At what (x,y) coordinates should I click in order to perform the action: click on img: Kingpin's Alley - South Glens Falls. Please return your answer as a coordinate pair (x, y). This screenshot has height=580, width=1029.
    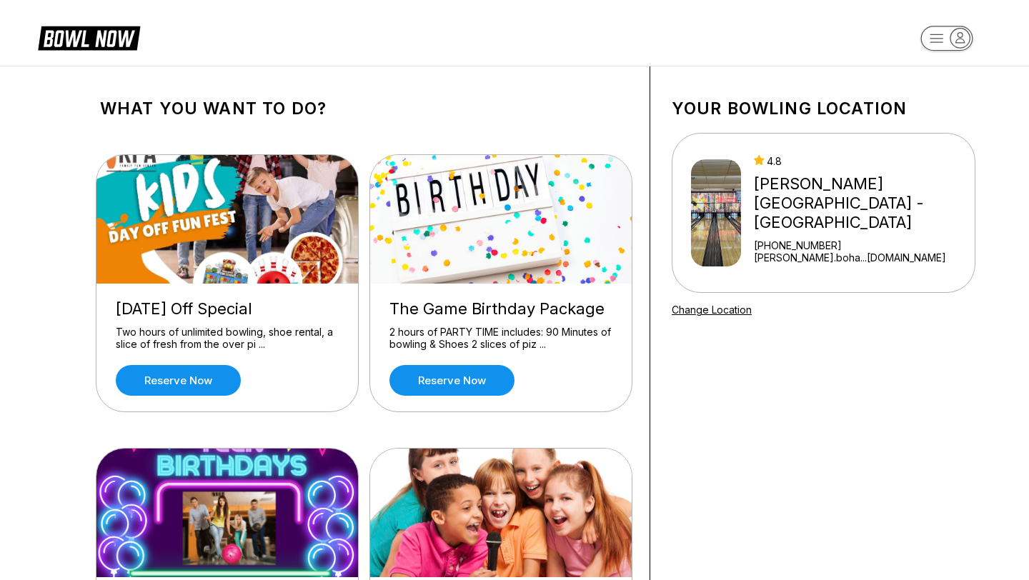
    Looking at the image, I should click on (716, 213).